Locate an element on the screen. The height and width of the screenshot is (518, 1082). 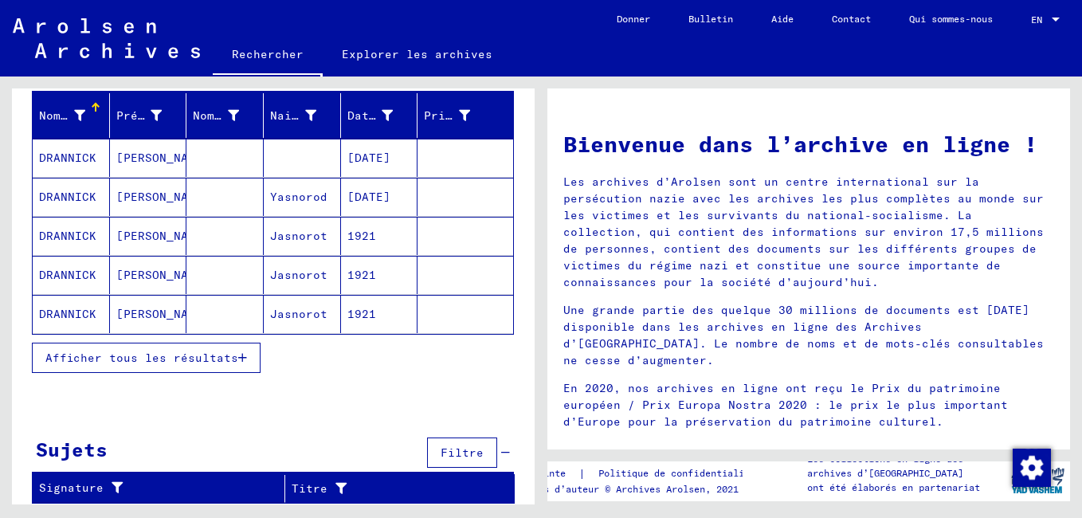
font: Nom de jeune fille is located at coordinates (257, 116).